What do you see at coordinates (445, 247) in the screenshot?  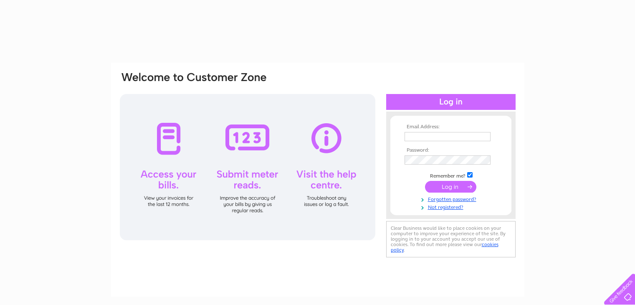 I see `a: cookies policy` at bounding box center [445, 247].